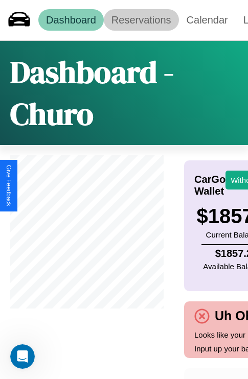  Describe the element at coordinates (210, 185) in the screenshot. I see `h4: CarGo Wallet` at that location.